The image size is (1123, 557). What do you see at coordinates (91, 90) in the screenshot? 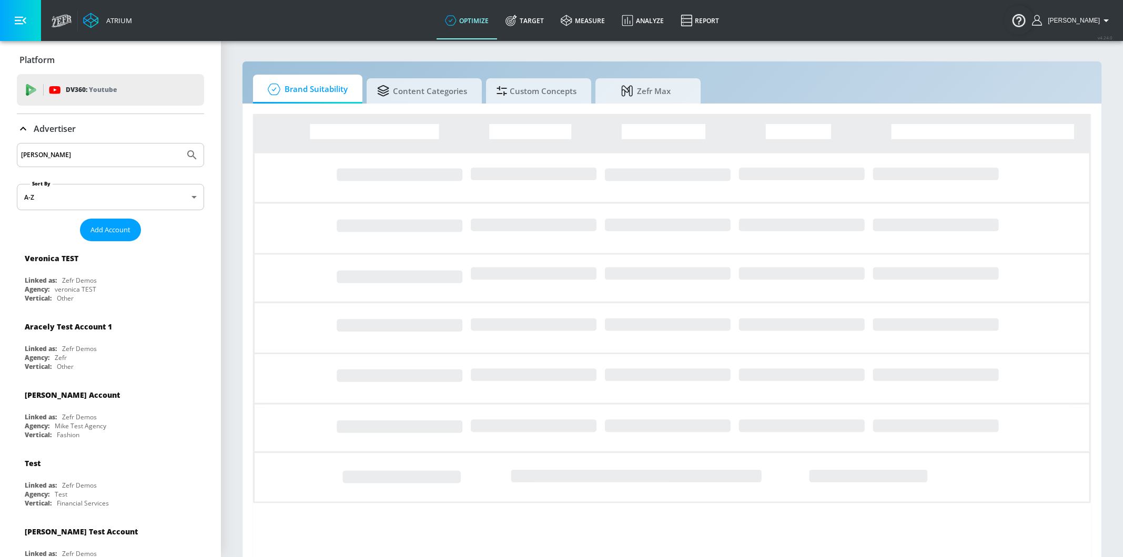
I see `p: DV360:` at bounding box center [91, 90].